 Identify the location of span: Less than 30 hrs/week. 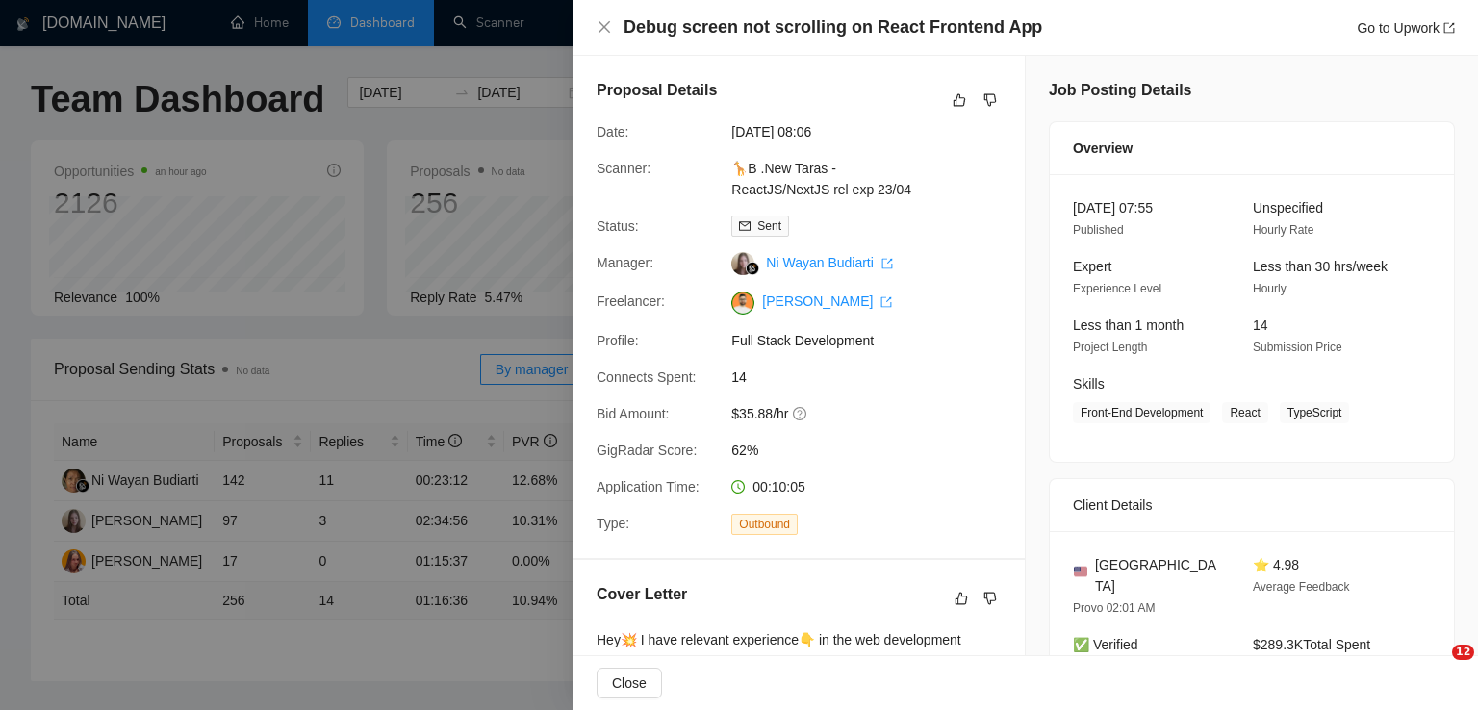
(1320, 266).